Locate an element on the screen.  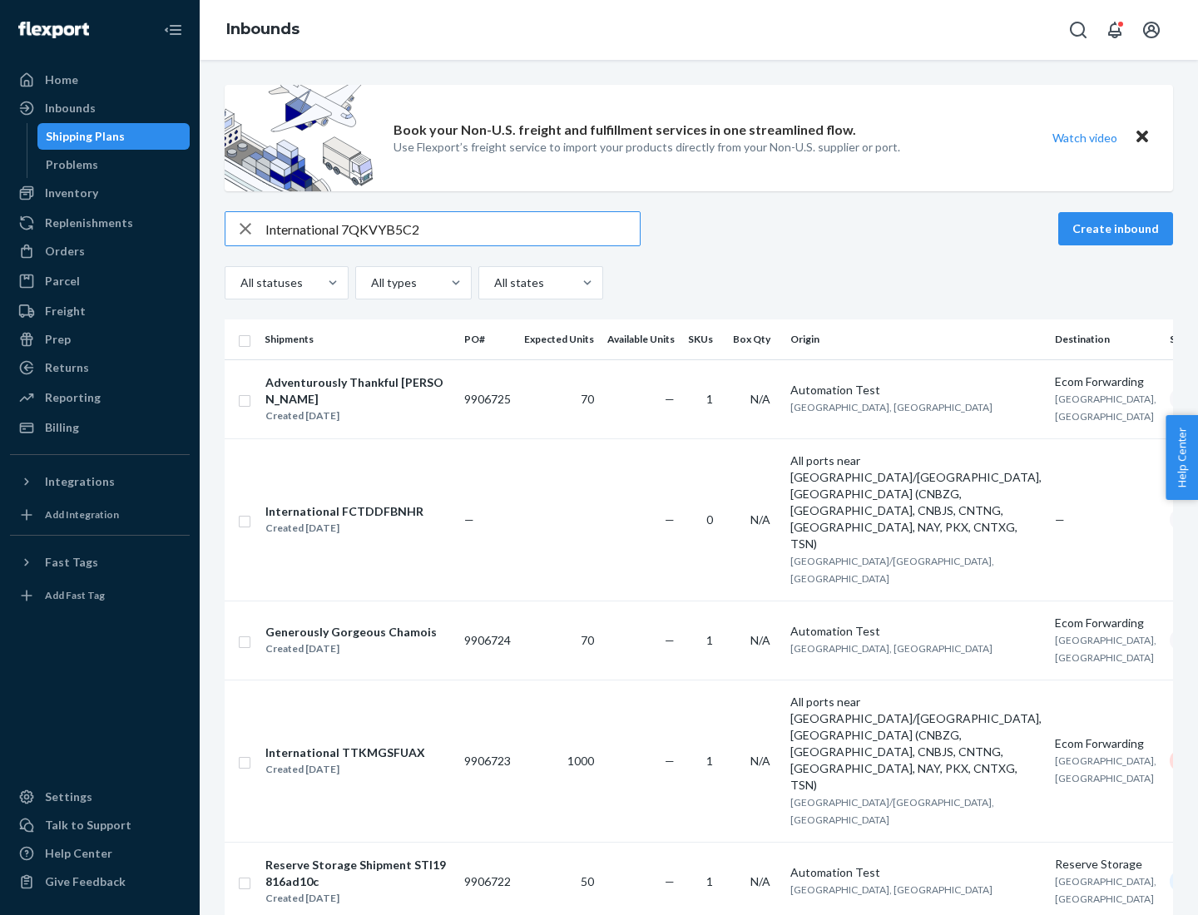
div: Inbounds is located at coordinates (70, 108).